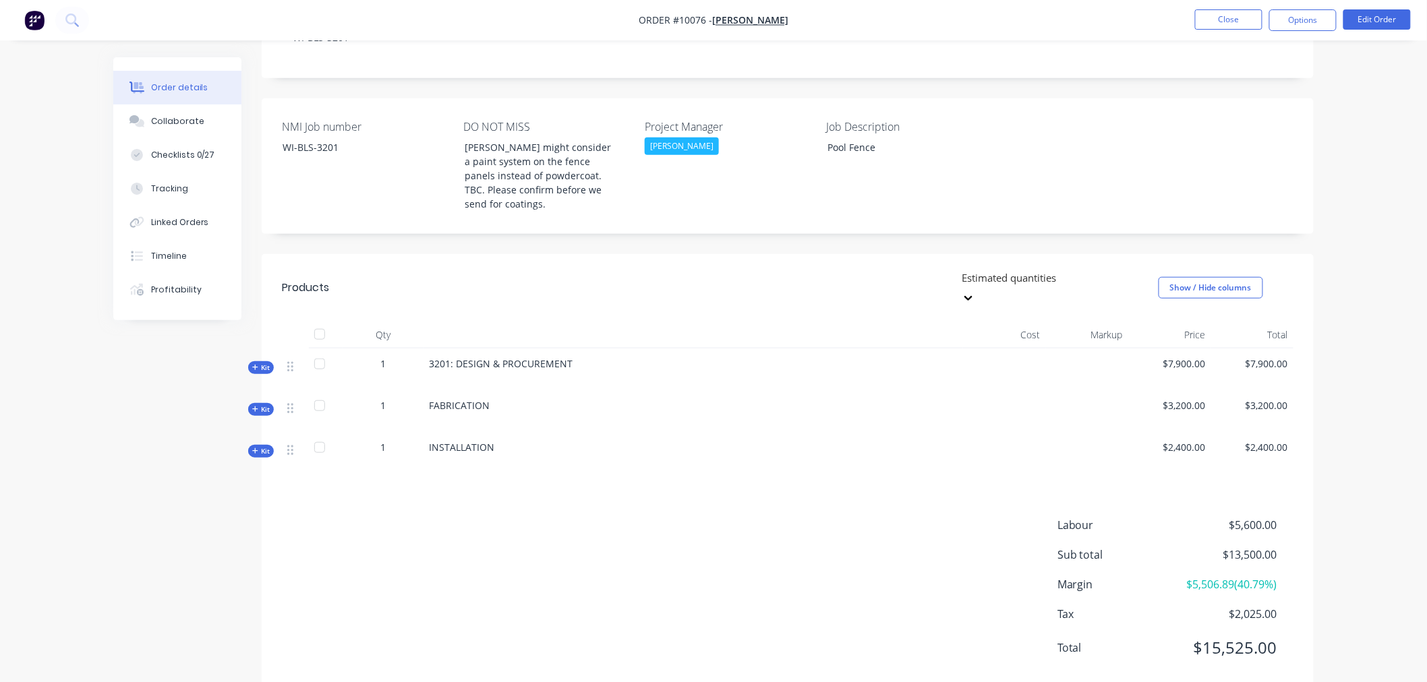 This screenshot has height=682, width=1427. I want to click on div: Products, so click(305, 288).